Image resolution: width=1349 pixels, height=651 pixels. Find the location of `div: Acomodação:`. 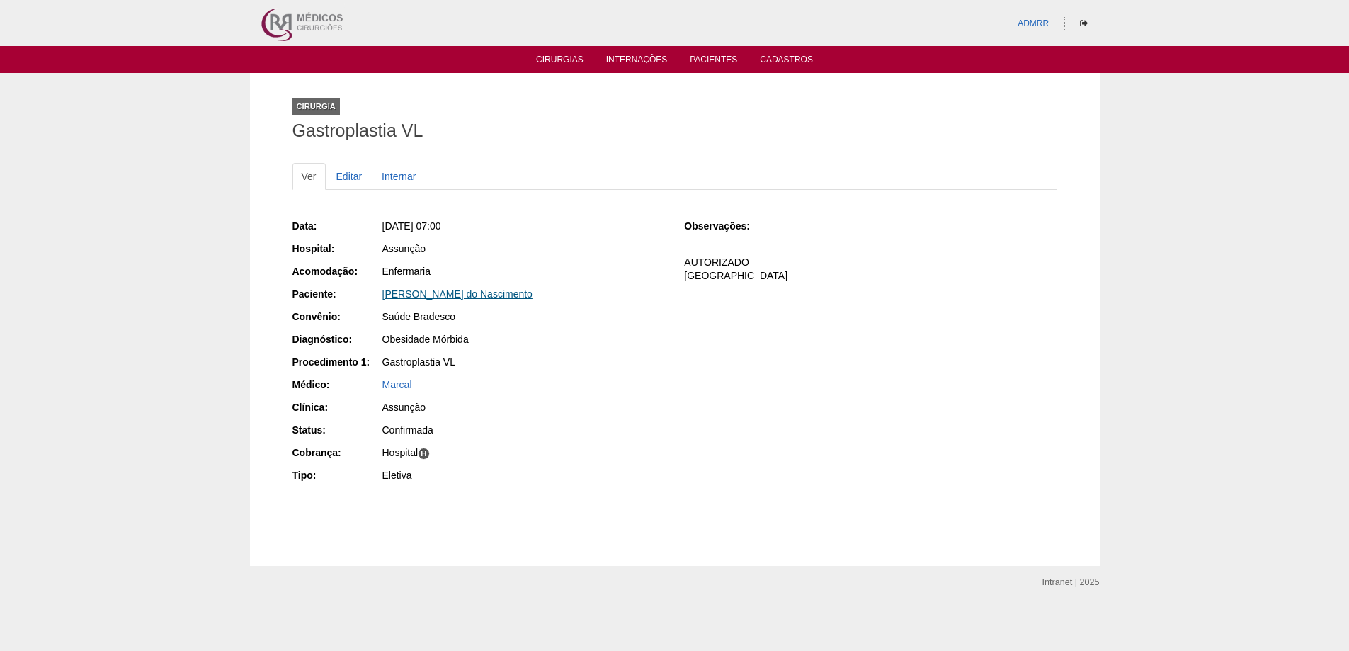

div: Acomodação: is located at coordinates (336, 271).